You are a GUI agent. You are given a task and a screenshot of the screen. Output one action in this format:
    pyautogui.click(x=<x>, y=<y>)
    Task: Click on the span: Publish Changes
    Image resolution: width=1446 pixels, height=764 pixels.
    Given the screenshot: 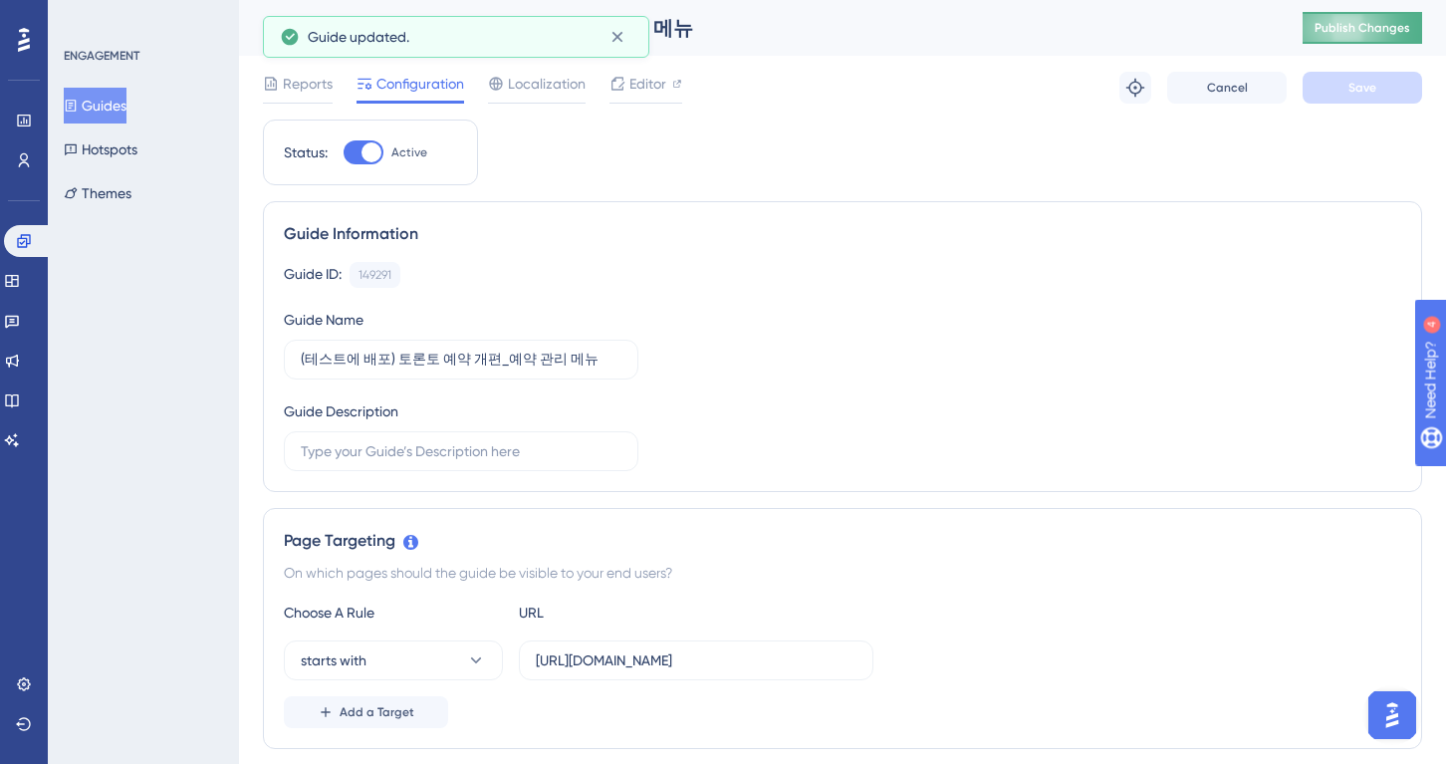 What is the action you would take?
    pyautogui.click(x=1362, y=28)
    